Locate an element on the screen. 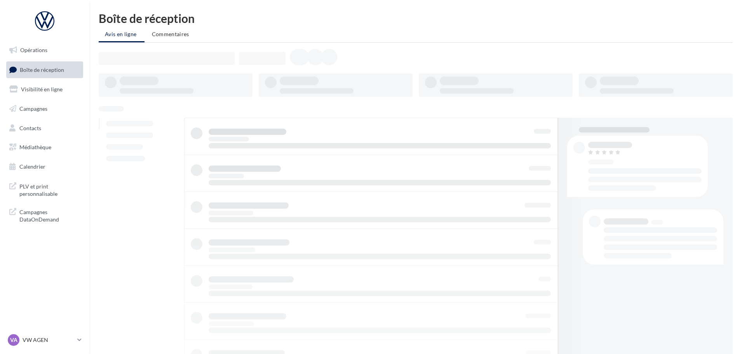 The width and height of the screenshot is (742, 354). a: Campagnes DataOnDemand is located at coordinates (45, 215).